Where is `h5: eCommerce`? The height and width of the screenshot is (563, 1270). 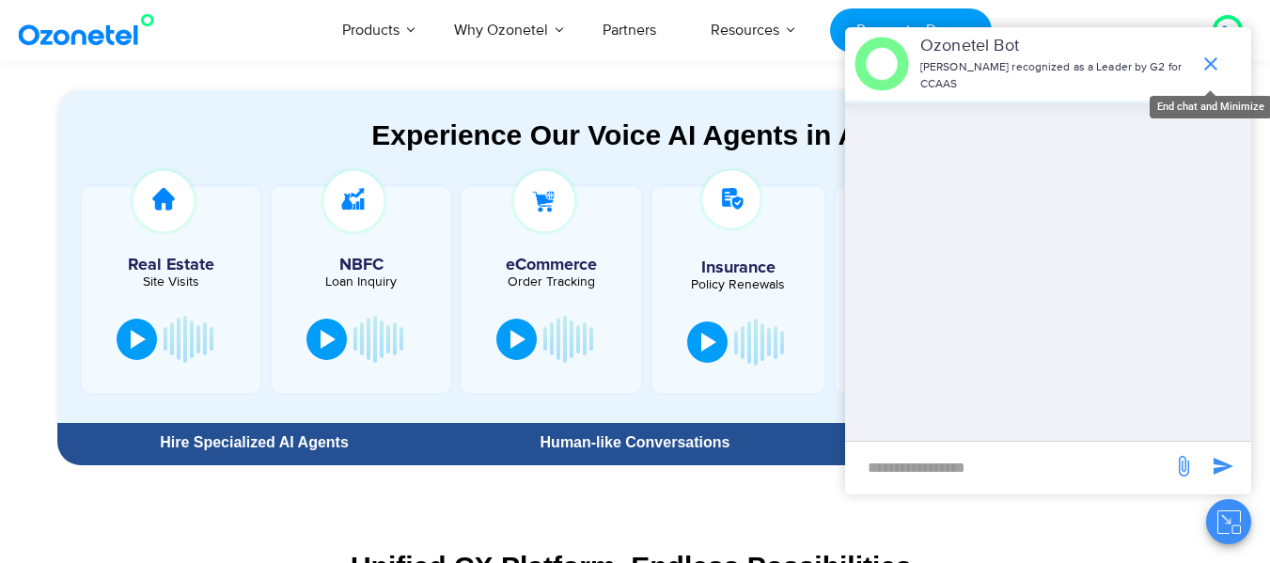
h5: eCommerce is located at coordinates (551, 265).